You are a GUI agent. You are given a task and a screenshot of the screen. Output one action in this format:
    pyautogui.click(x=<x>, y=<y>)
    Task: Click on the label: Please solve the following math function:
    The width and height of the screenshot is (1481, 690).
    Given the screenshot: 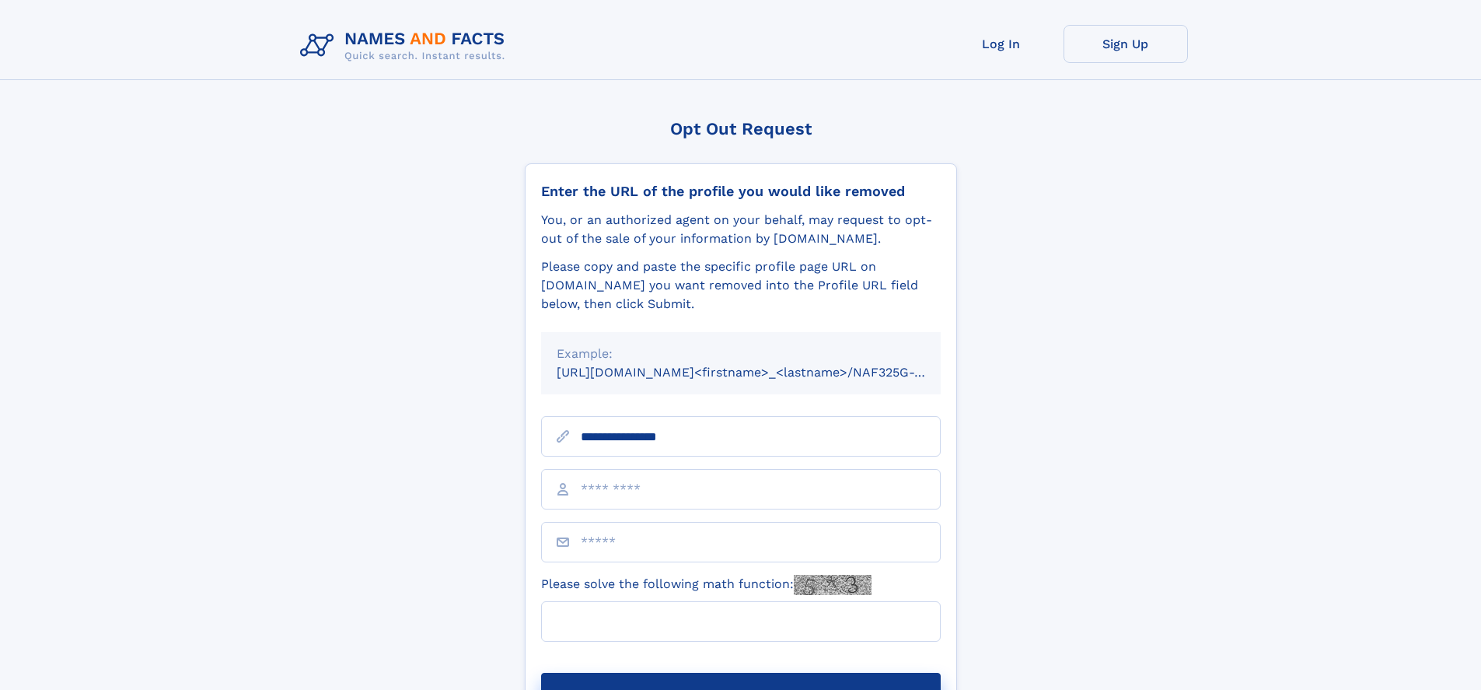 What is the action you would take?
    pyautogui.click(x=706, y=585)
    